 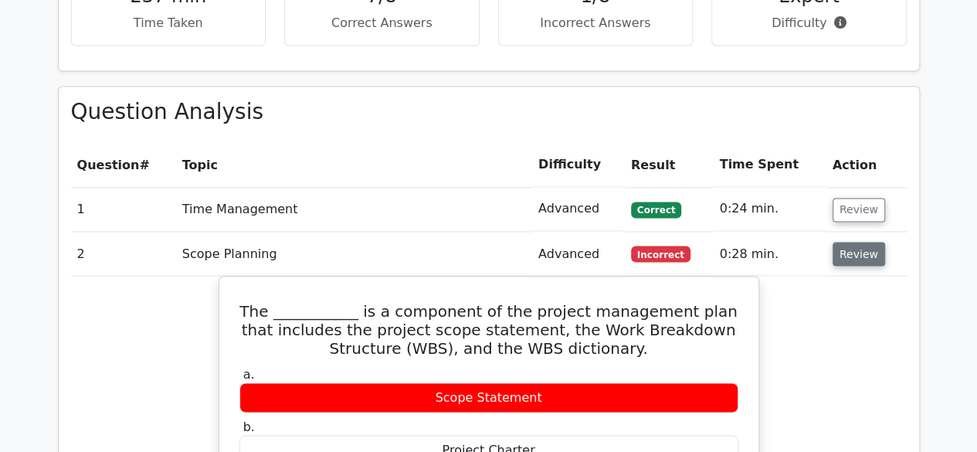 What do you see at coordinates (382, 23) in the screenshot?
I see `p: Correct Answers` at bounding box center [382, 23].